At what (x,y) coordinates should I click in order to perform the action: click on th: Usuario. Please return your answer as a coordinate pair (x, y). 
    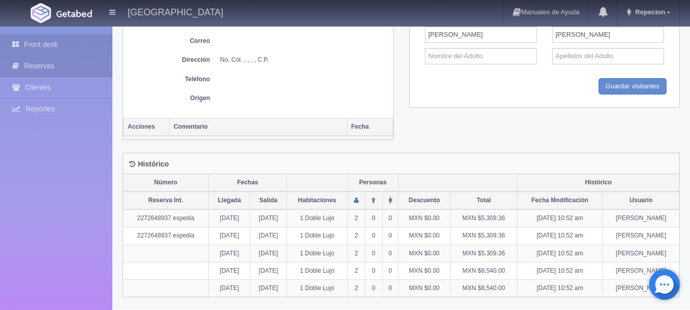
    Looking at the image, I should click on (641, 200).